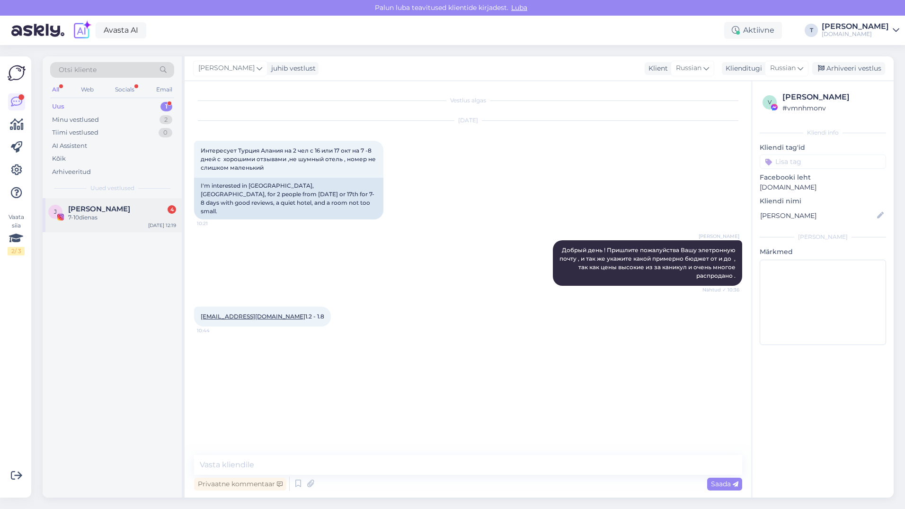 This screenshot has width=905, height=509. I want to click on span: v, so click(770, 102).